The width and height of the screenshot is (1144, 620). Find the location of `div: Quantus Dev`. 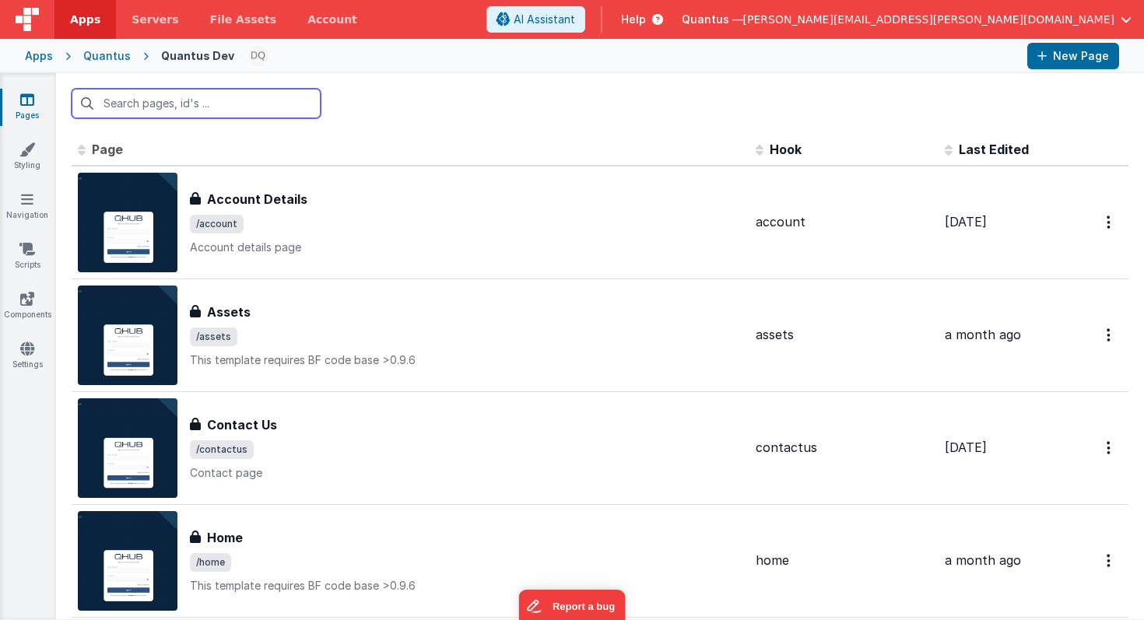

div: Quantus Dev is located at coordinates (198, 56).